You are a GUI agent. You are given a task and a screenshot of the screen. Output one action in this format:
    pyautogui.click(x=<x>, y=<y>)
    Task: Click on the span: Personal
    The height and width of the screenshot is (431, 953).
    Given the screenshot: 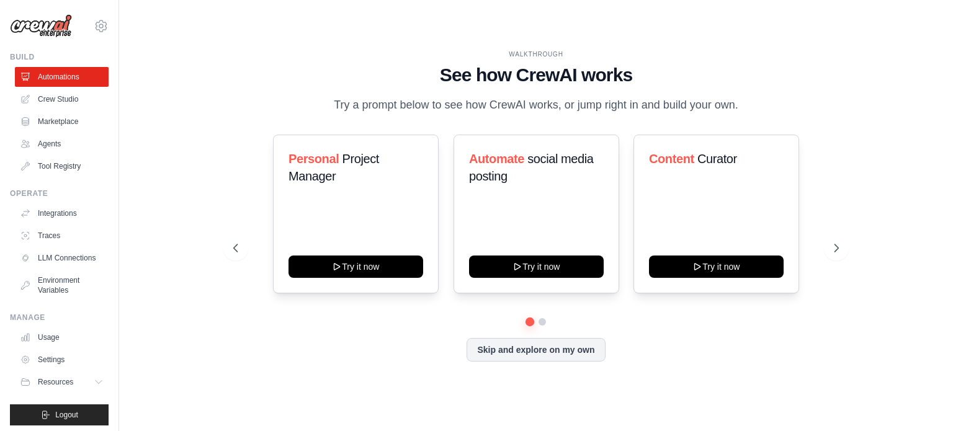 What is the action you would take?
    pyautogui.click(x=313, y=159)
    